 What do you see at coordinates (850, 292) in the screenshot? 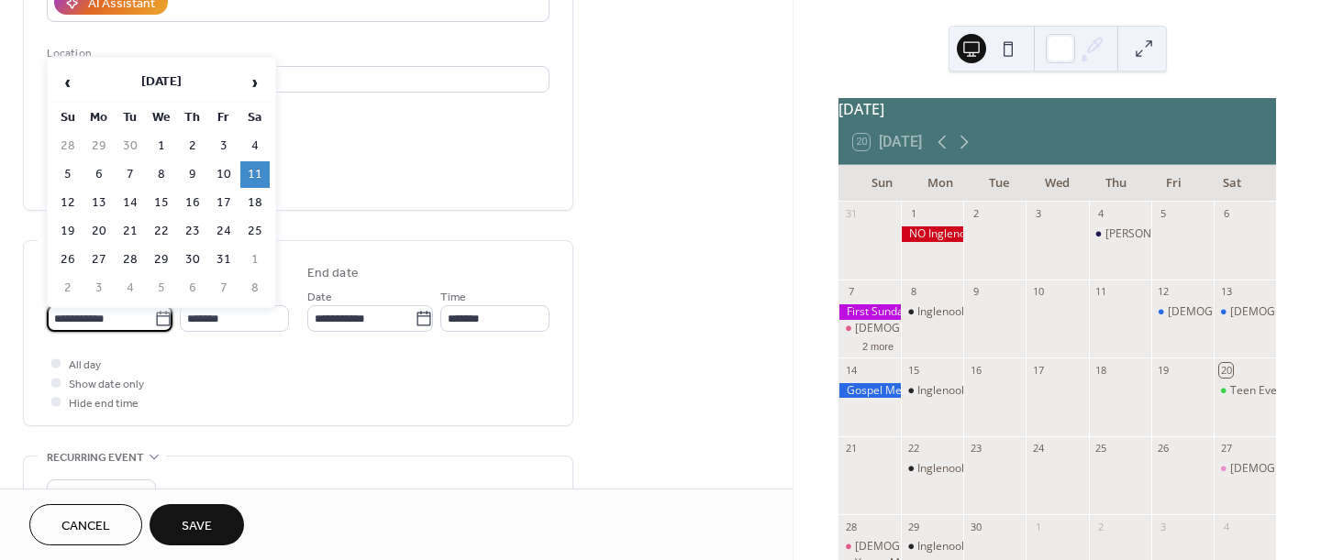
I see `div: 7` at bounding box center [850, 292].